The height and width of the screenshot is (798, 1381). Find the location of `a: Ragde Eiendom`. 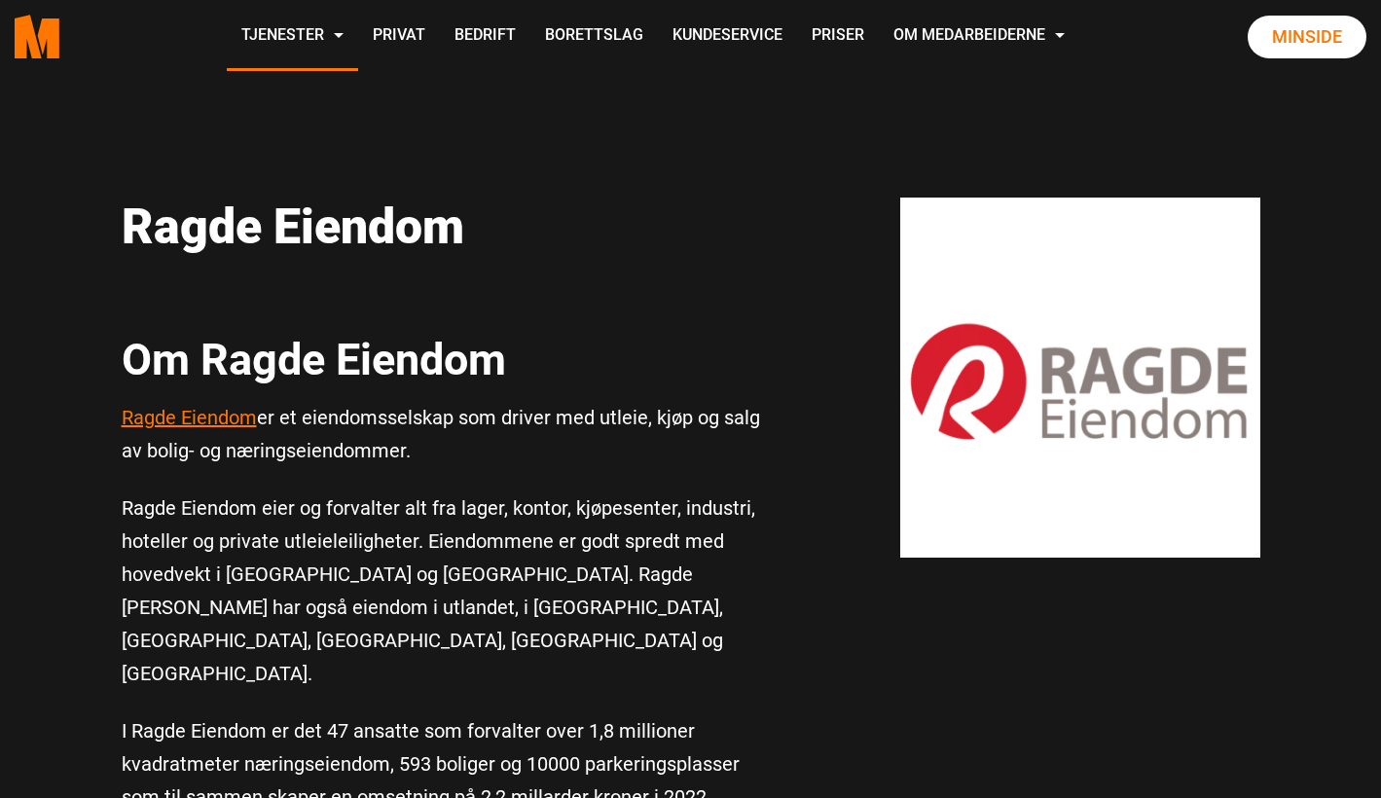

a: Ragde Eiendom is located at coordinates (189, 417).